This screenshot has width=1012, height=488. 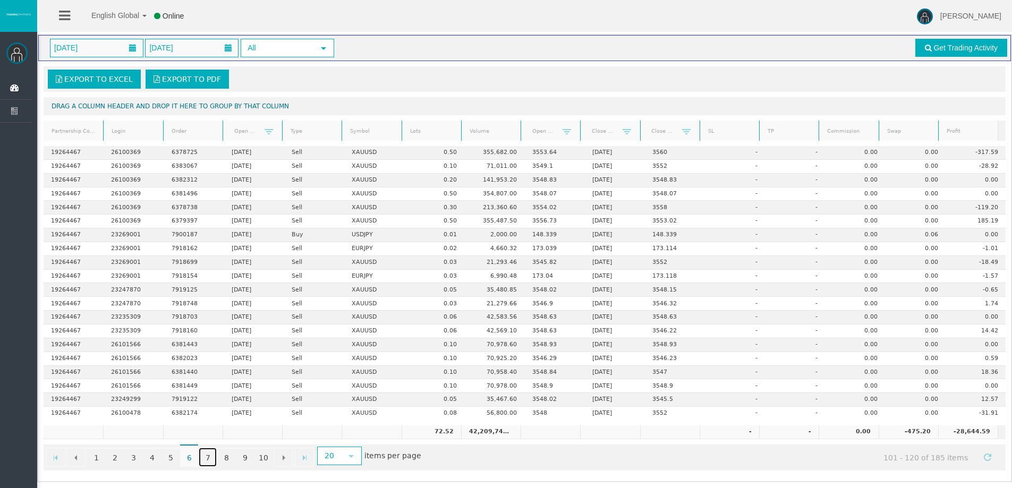 What do you see at coordinates (19, 14) in the screenshot?
I see `img: logo.svg` at bounding box center [19, 14].